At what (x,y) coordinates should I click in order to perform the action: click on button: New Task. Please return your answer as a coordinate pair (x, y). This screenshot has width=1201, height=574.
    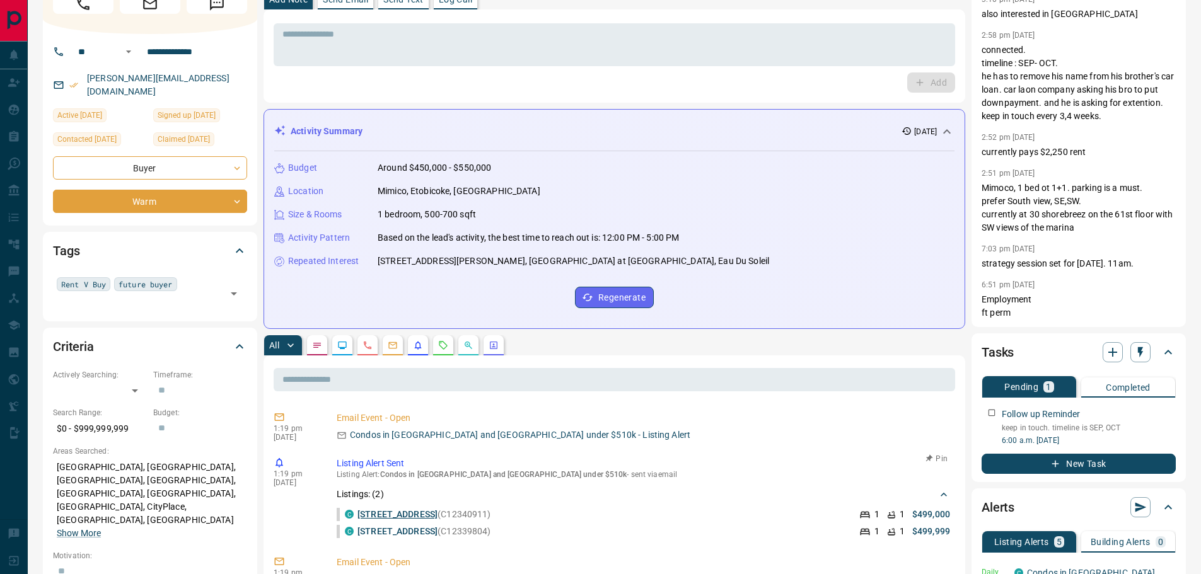
    Looking at the image, I should click on (1078, 464).